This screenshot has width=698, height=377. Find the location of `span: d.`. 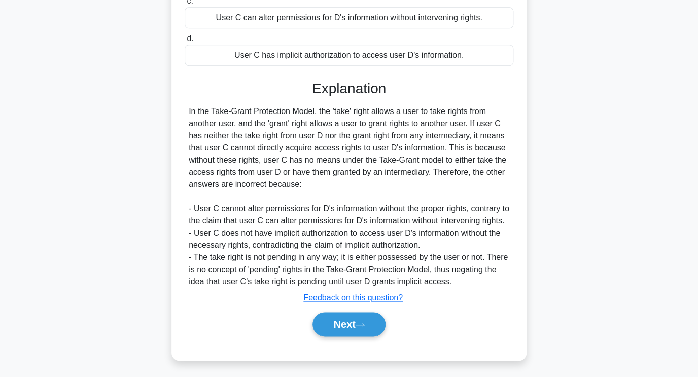

span: d. is located at coordinates (190, 38).